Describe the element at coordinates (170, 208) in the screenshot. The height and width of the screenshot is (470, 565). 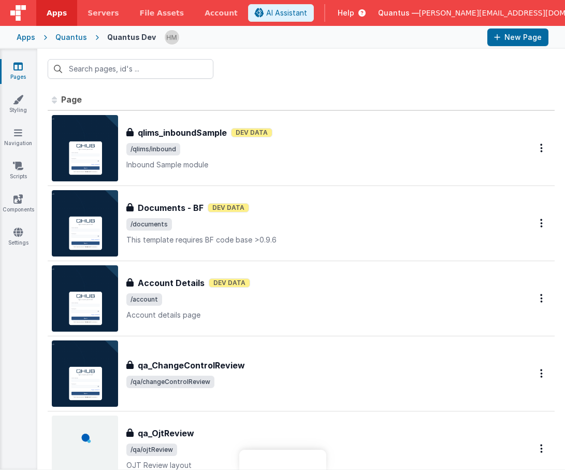
I see `h3: Documents - BF` at that location.